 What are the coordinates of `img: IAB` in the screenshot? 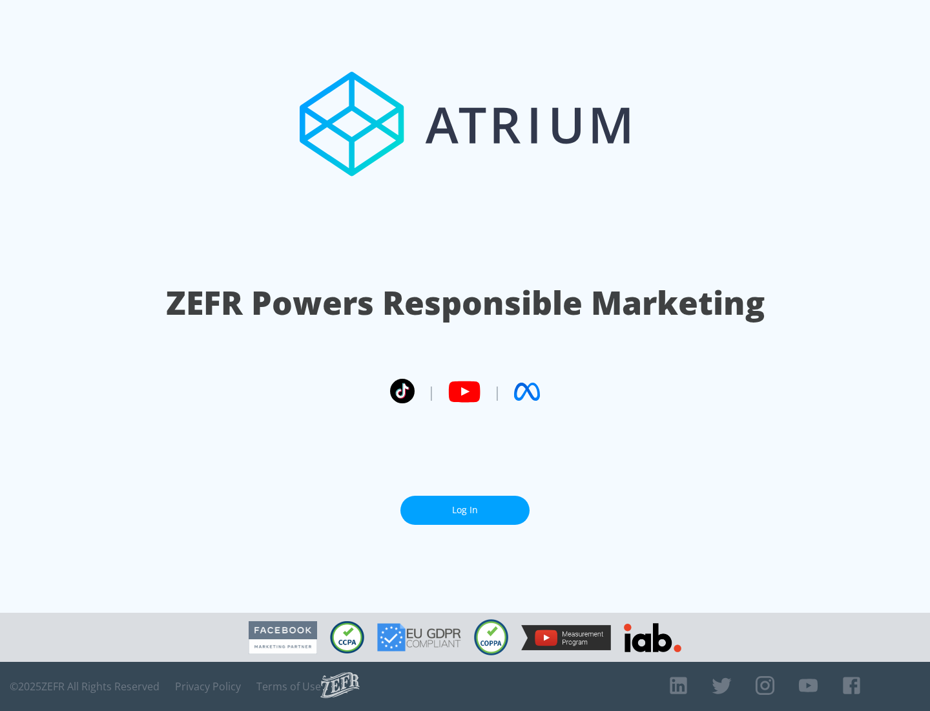 It's located at (653, 637).